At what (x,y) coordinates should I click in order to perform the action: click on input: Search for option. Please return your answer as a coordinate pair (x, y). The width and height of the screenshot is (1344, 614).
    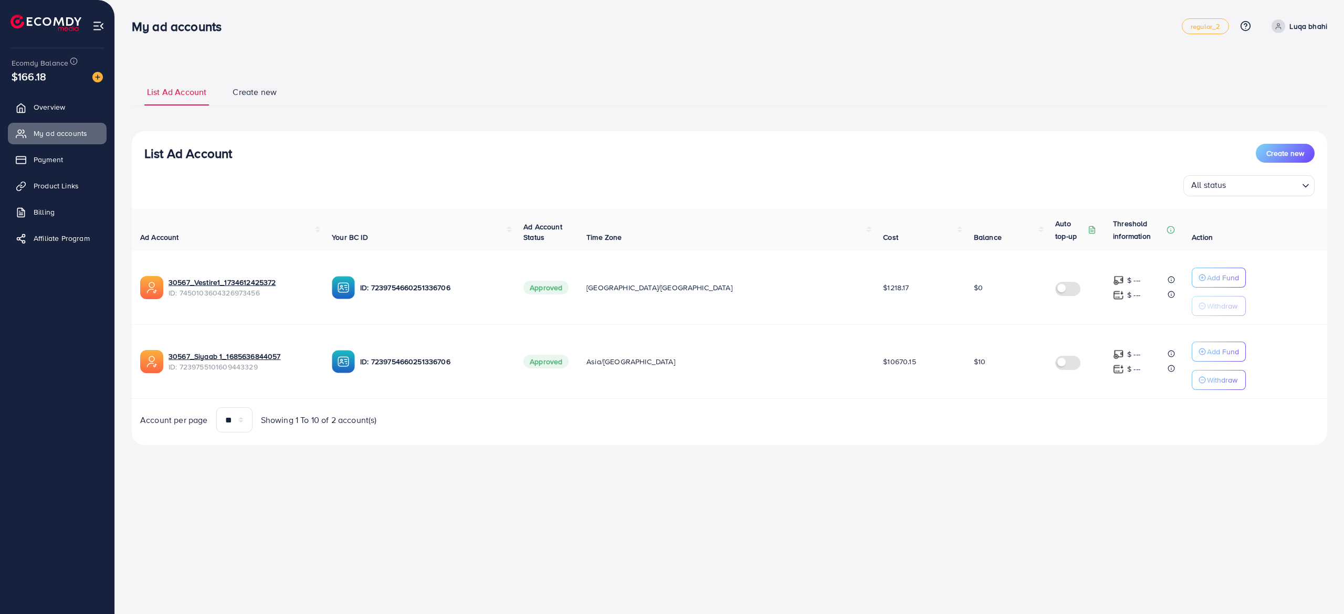
    Looking at the image, I should click on (1264, 185).